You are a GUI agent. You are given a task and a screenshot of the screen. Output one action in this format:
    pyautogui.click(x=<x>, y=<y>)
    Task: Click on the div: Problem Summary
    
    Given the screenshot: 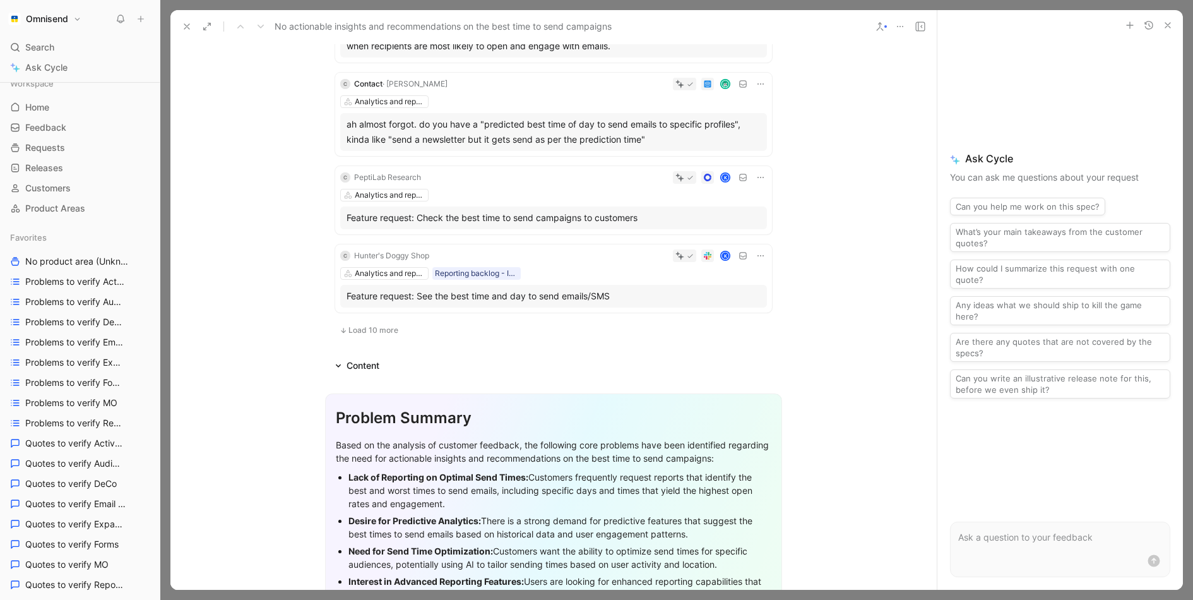 What is the action you would take?
    pyautogui.click(x=554, y=418)
    